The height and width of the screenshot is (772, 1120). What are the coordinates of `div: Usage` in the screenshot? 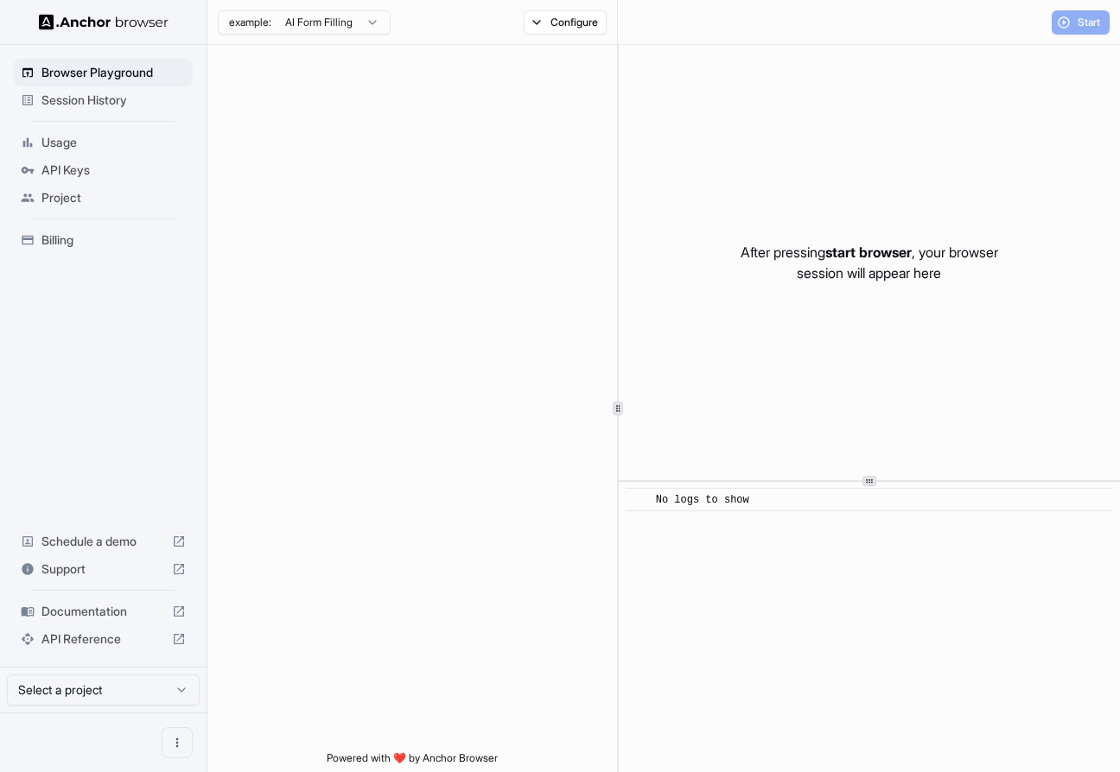 It's located at (103, 143).